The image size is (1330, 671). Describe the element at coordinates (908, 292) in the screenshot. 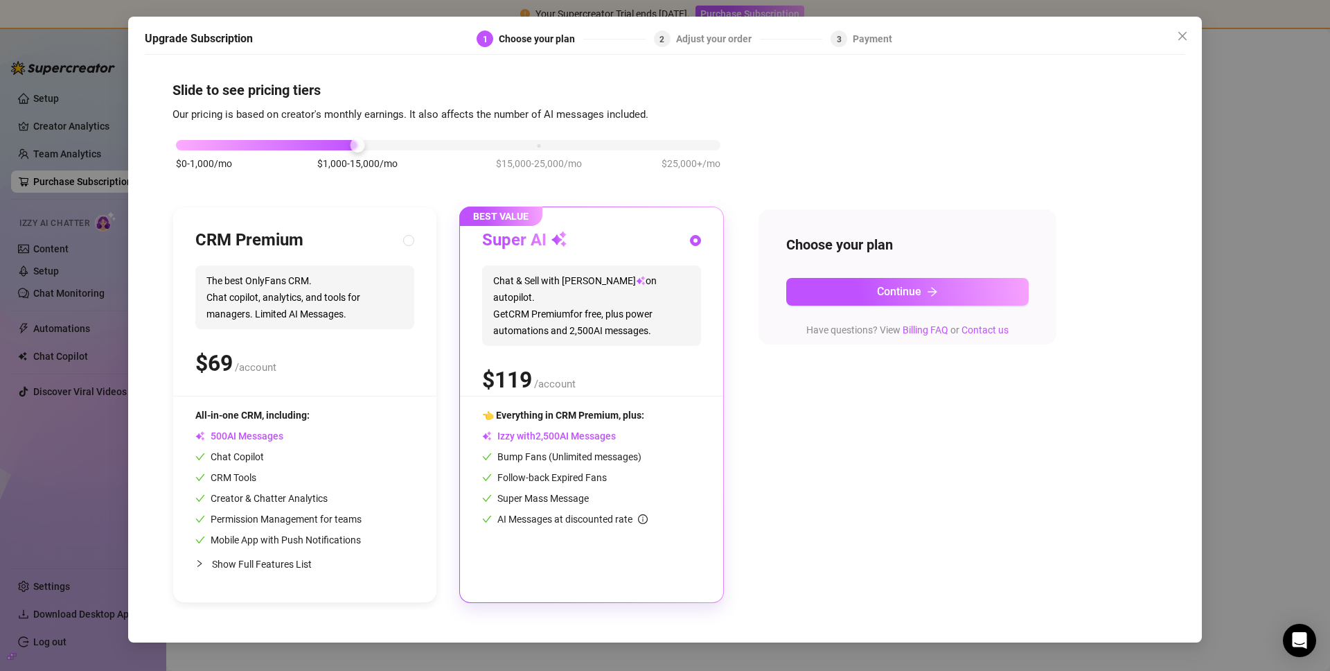

I see `button: Continuearrow-right` at that location.